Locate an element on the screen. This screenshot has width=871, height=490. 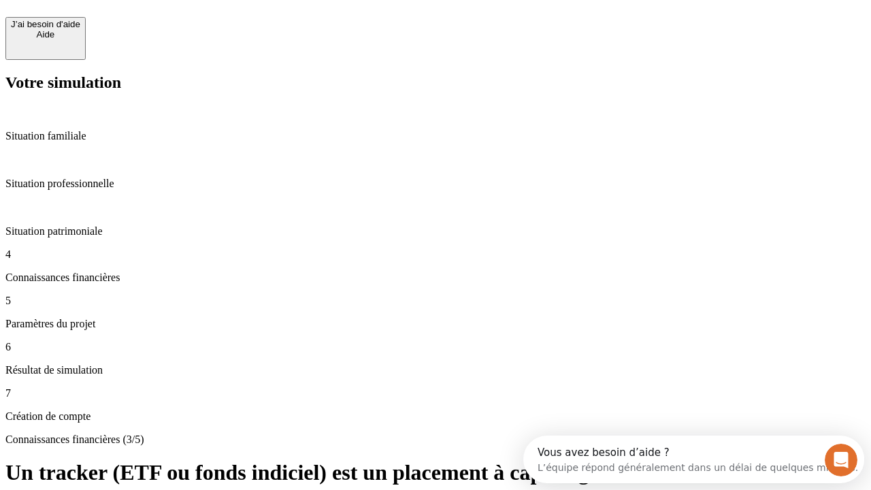
p: Situation patrimoniale is located at coordinates (435, 231).